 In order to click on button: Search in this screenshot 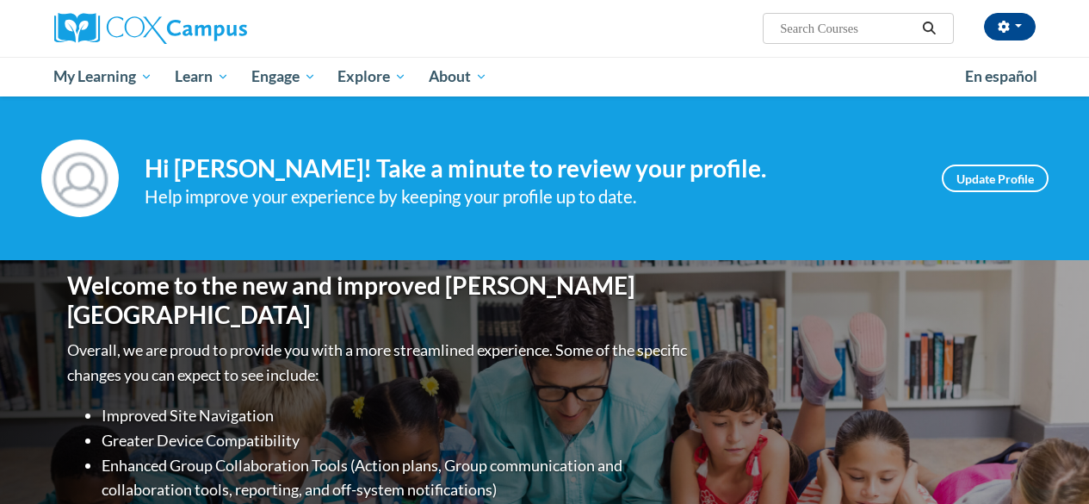, I will do `click(929, 28)`.